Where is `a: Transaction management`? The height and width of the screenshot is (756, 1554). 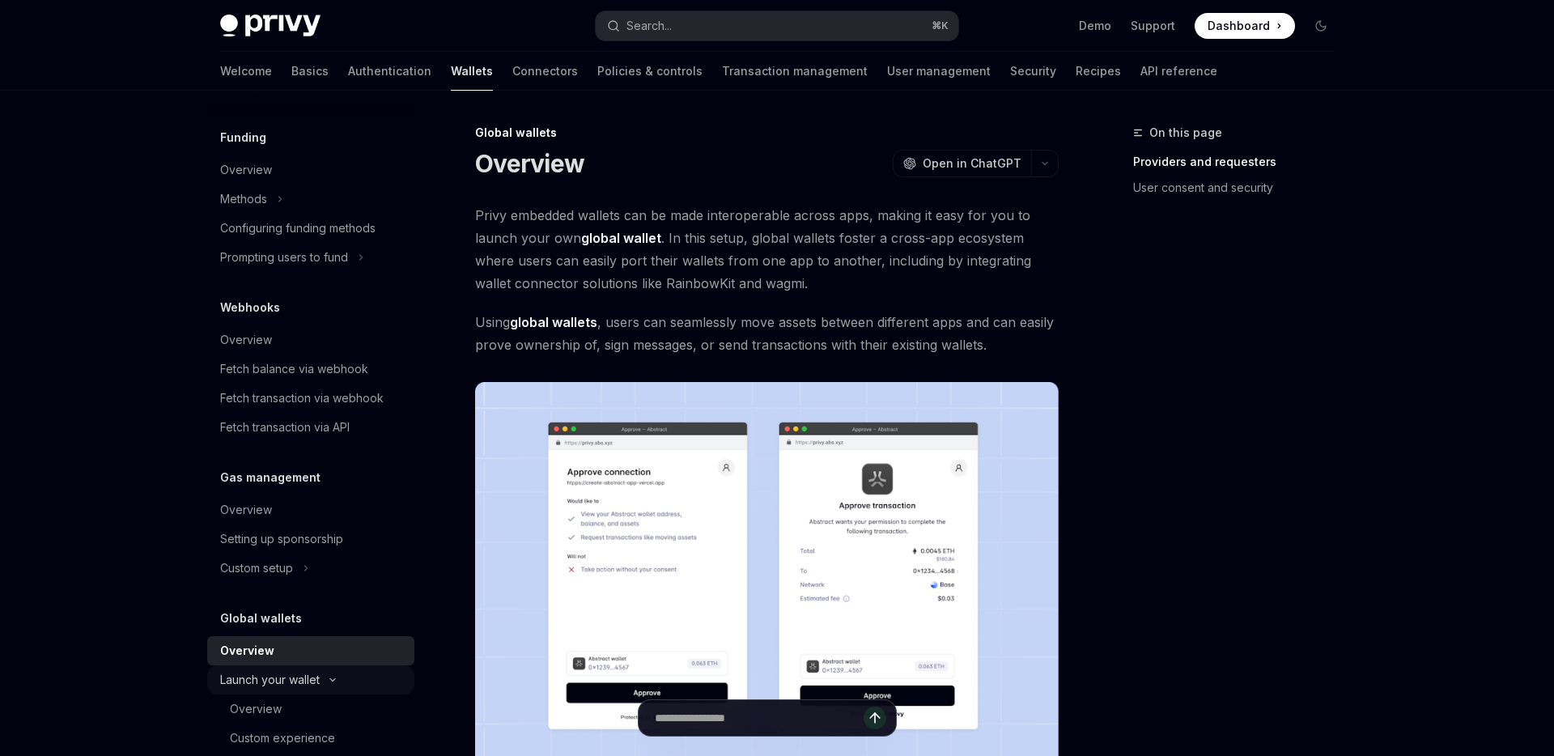
a: Transaction management is located at coordinates (795, 71).